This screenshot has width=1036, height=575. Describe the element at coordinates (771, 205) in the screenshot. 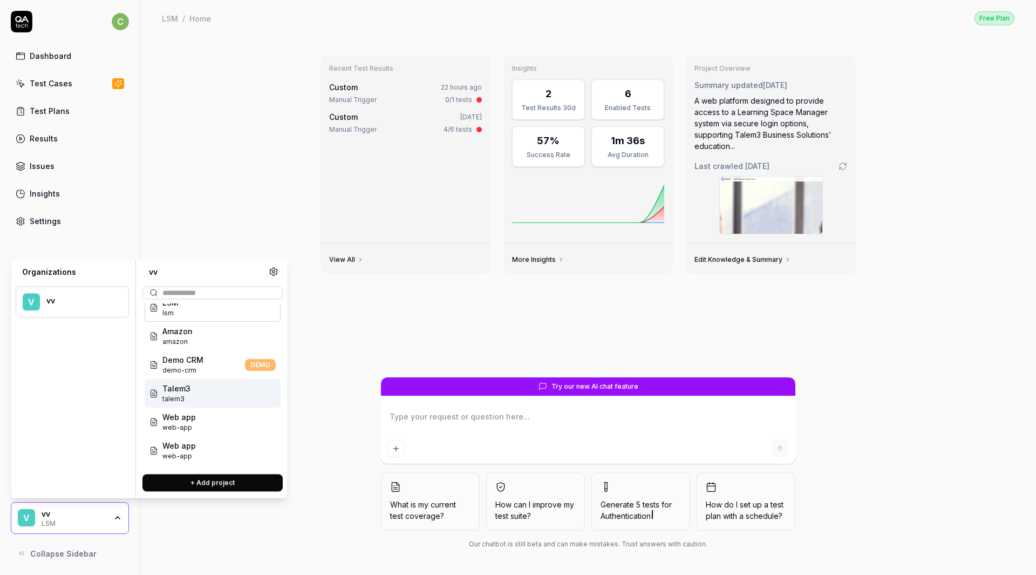

I see `img: Screenshot` at that location.